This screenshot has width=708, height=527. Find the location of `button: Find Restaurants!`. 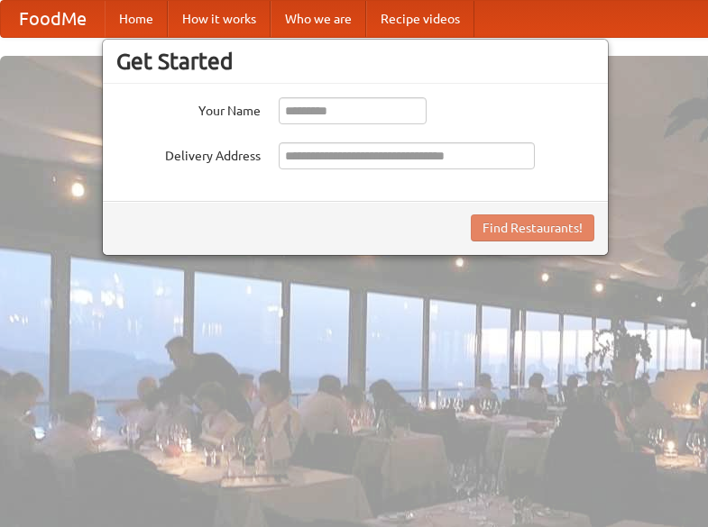

button: Find Restaurants! is located at coordinates (532, 228).